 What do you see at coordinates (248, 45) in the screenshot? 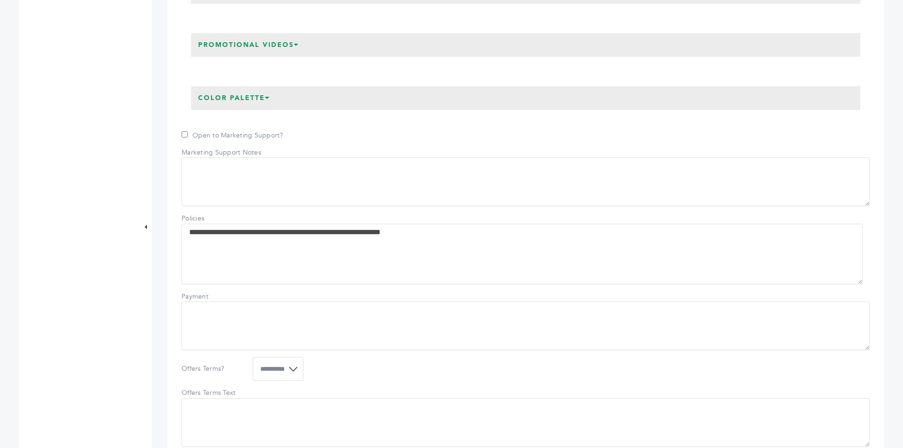
I see `h3: Promotional Videos` at bounding box center [248, 45].